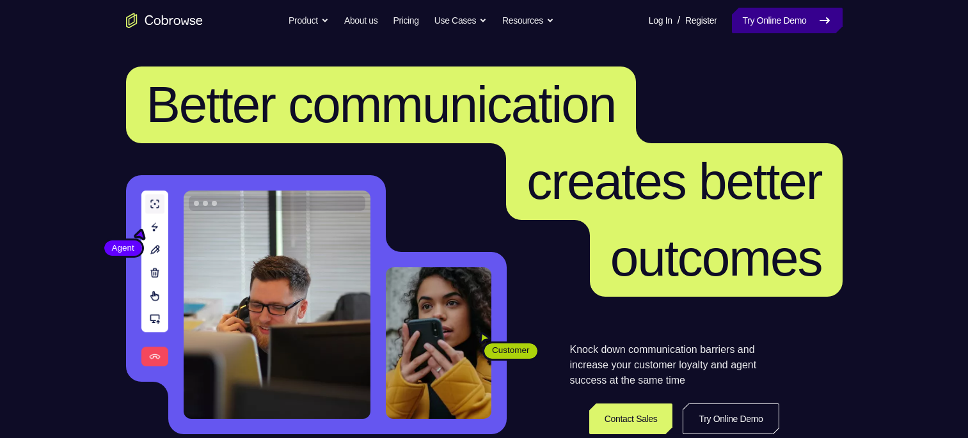  I want to click on a: Pricing, so click(406, 20).